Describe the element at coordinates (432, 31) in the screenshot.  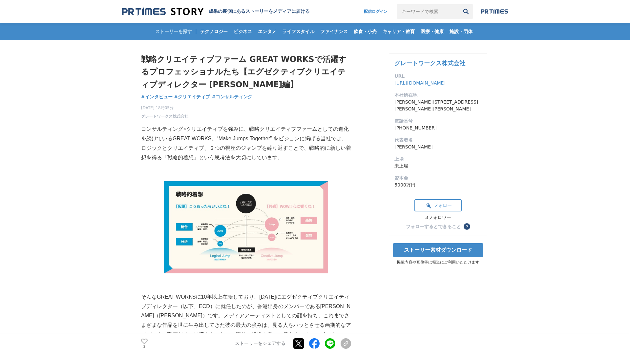
I see `a: 医療・健康` at that location.